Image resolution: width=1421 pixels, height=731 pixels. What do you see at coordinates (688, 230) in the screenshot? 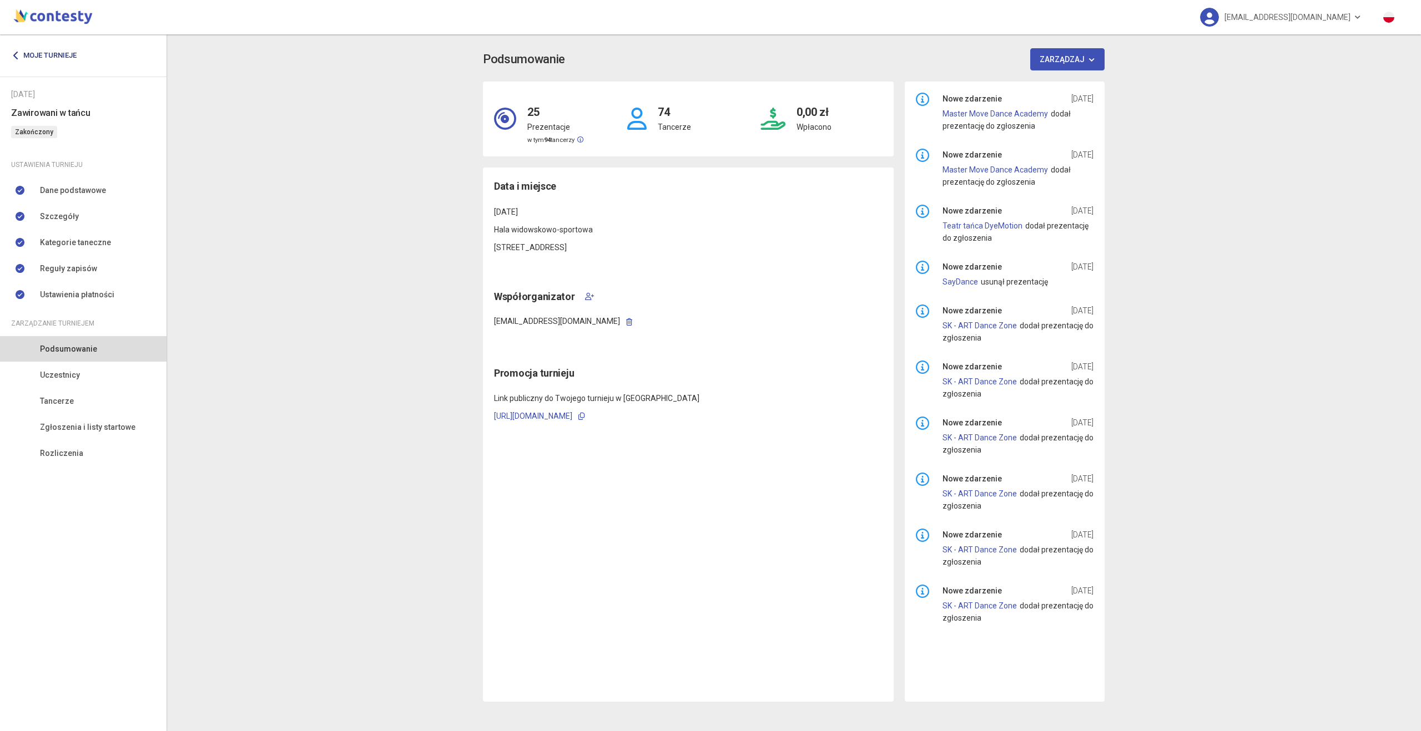
I see `p: Hala widowskowo-sportowa` at bounding box center [688, 230].